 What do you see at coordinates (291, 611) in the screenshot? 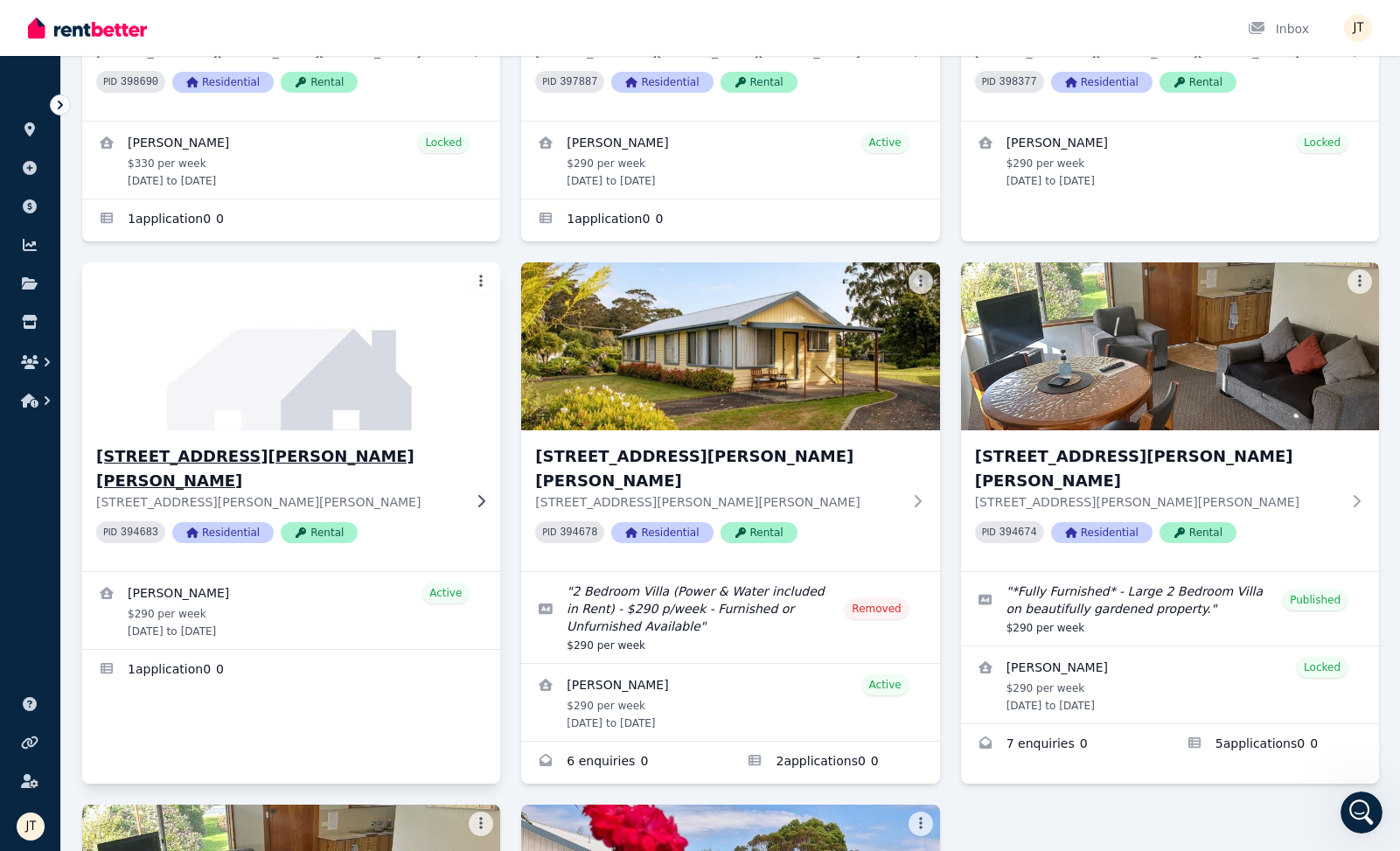
I see `a: View details for Dimity Williams` at bounding box center [291, 611].